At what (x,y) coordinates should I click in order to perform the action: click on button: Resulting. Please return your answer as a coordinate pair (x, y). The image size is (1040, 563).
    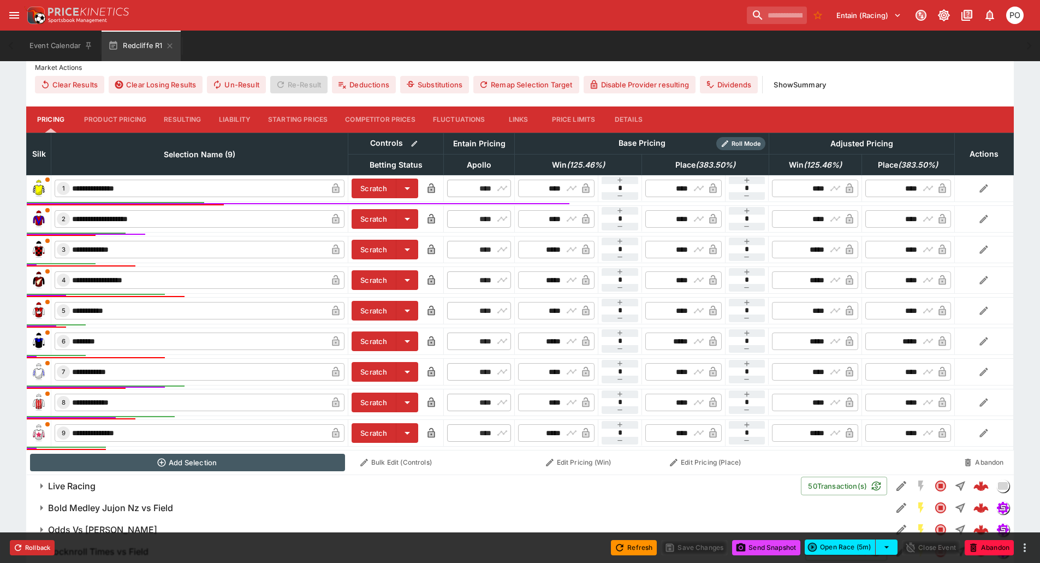
    Looking at the image, I should click on (182, 120).